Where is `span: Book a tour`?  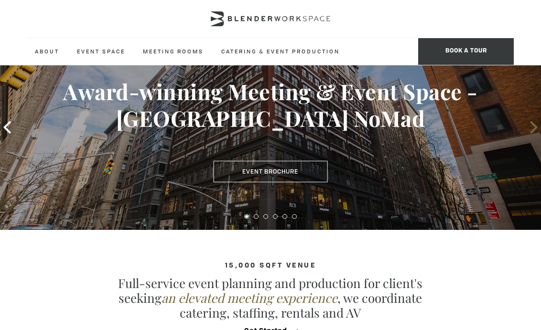
span: Book a tour is located at coordinates (466, 52).